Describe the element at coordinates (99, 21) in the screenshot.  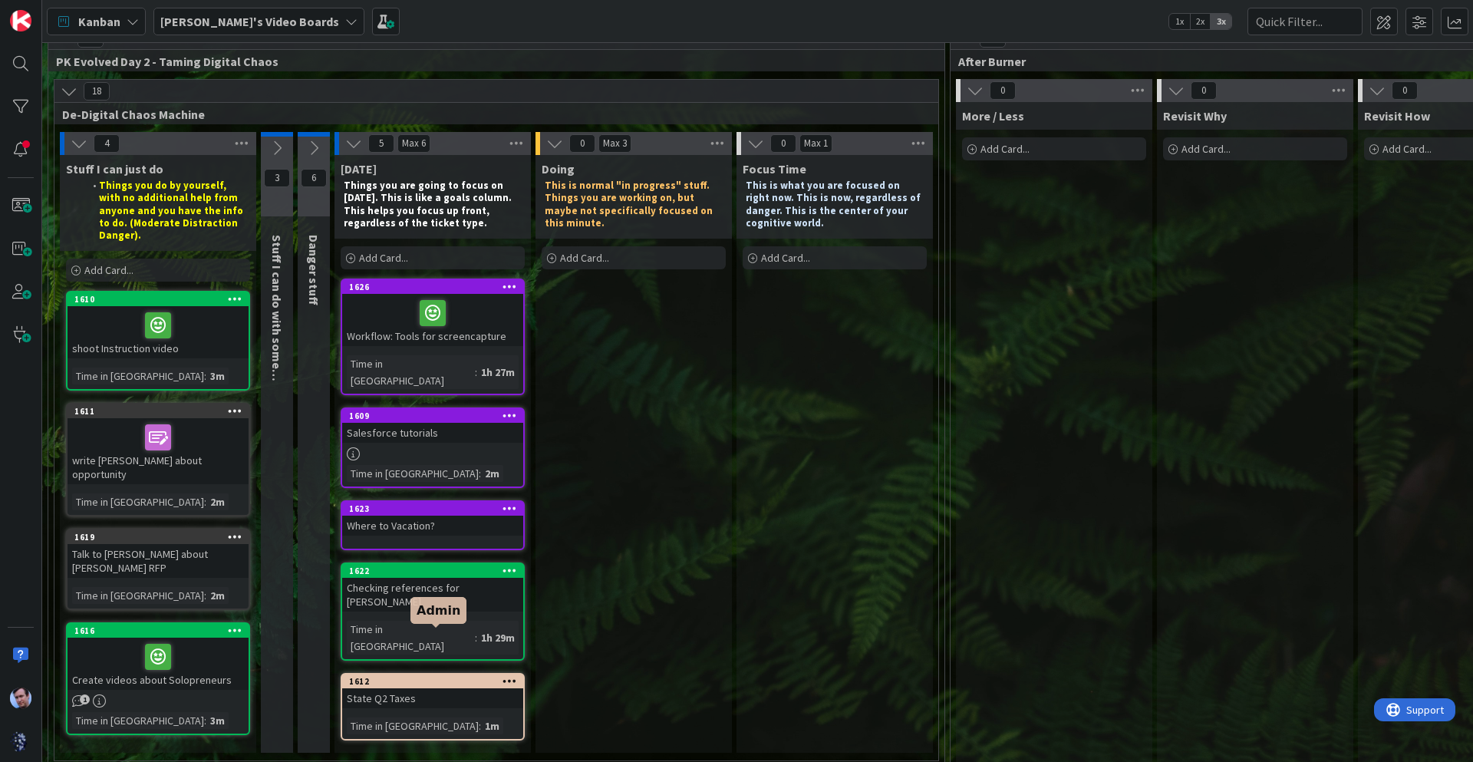
I see `span: Kanban` at that location.